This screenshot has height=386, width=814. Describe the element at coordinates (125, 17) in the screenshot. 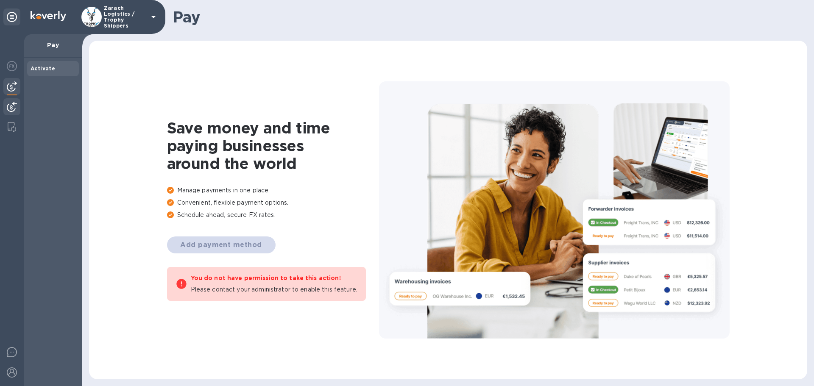

I see `p: Zarach Logistics / Trophy Shippers` at that location.